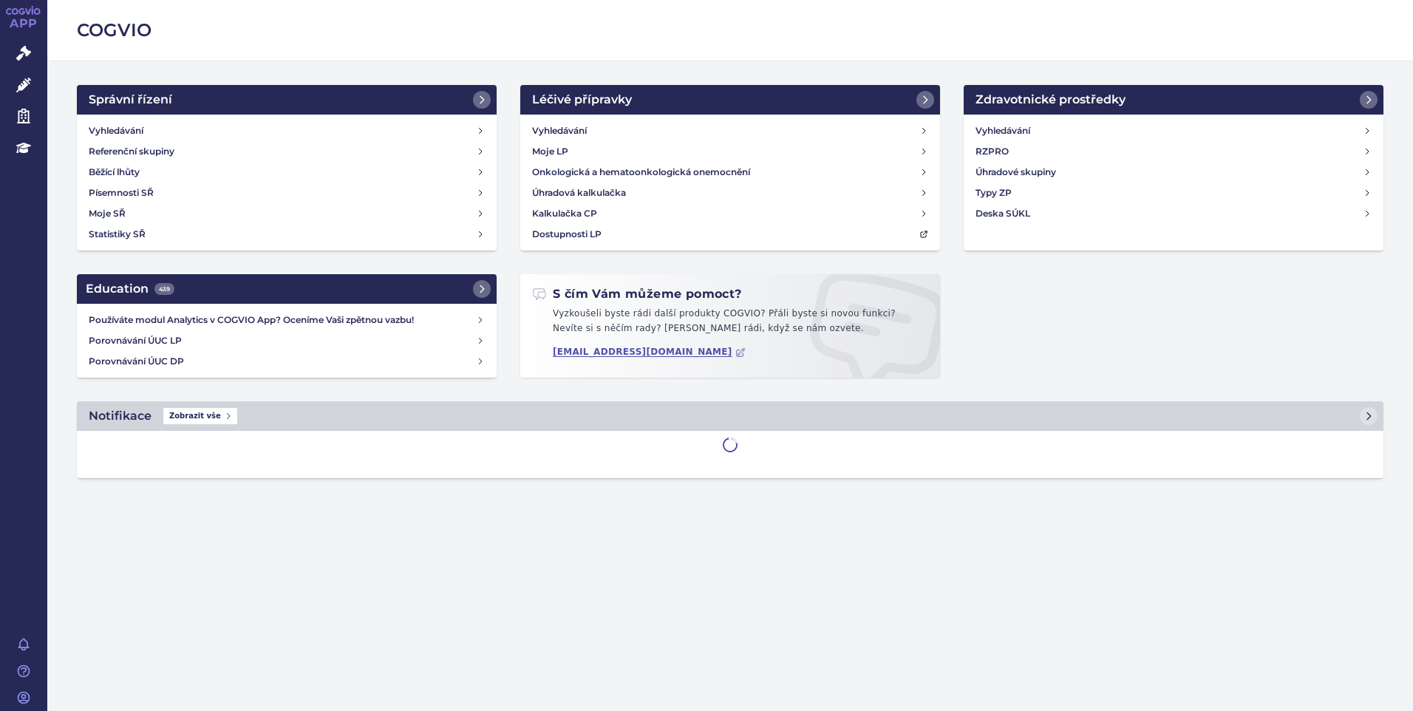 The width and height of the screenshot is (1413, 711). Describe the element at coordinates (730, 324) in the screenshot. I see `p: Vyzkoušeli byste rádi další produkty COGVIO? Přáli byste si novou funkci? Nevíte si s něčím rady?...` at that location.